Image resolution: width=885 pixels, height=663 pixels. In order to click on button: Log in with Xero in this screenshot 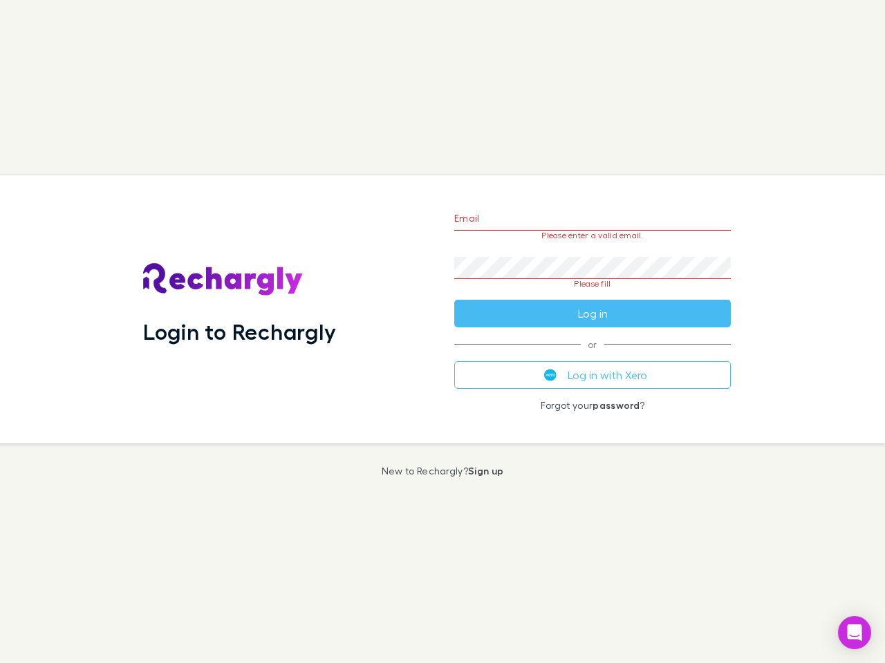, I will do `click(592, 375)`.